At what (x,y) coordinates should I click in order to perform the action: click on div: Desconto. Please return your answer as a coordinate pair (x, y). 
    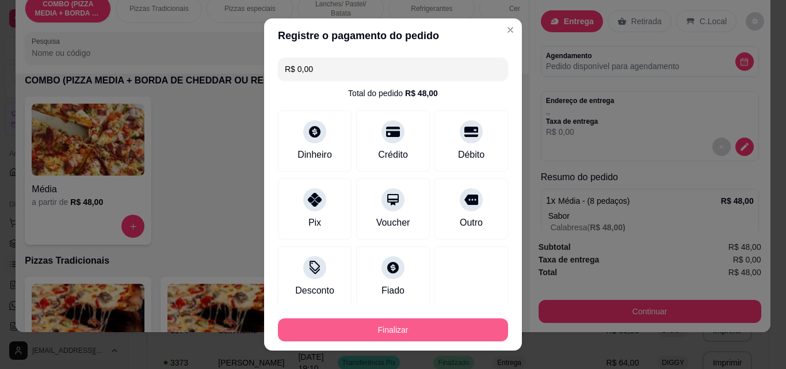
    Looking at the image, I should click on (315, 291).